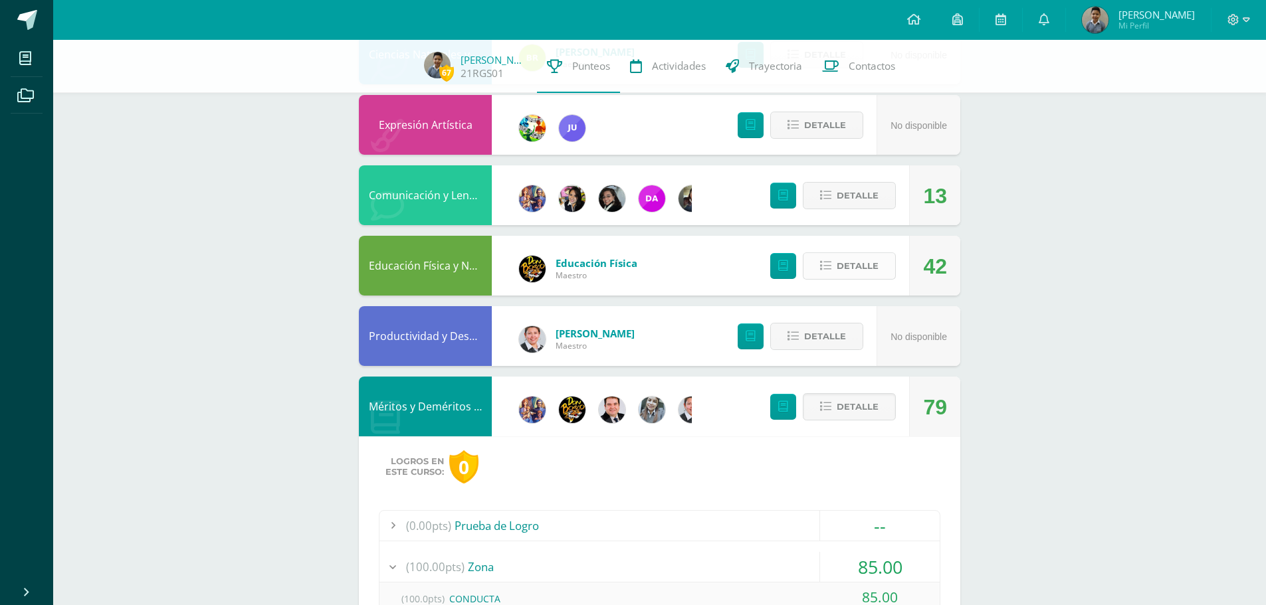 This screenshot has width=1266, height=605. I want to click on a: Trayectoria, so click(763, 66).